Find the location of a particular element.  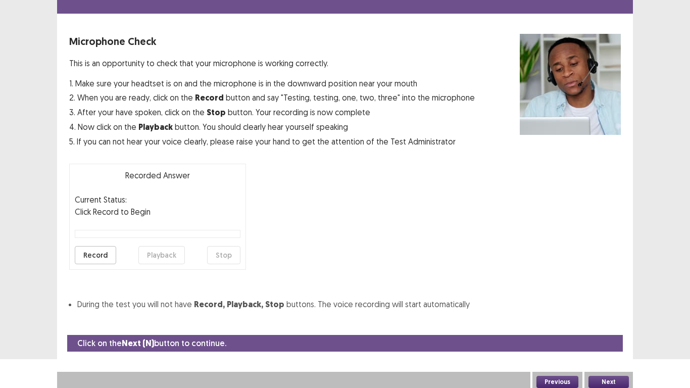

strong: Record, is located at coordinates (209, 304).